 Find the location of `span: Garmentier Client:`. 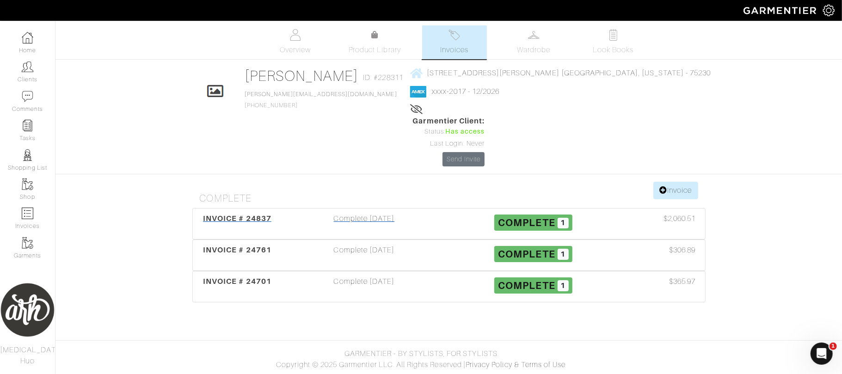

span: Garmentier Client: is located at coordinates (449, 121).